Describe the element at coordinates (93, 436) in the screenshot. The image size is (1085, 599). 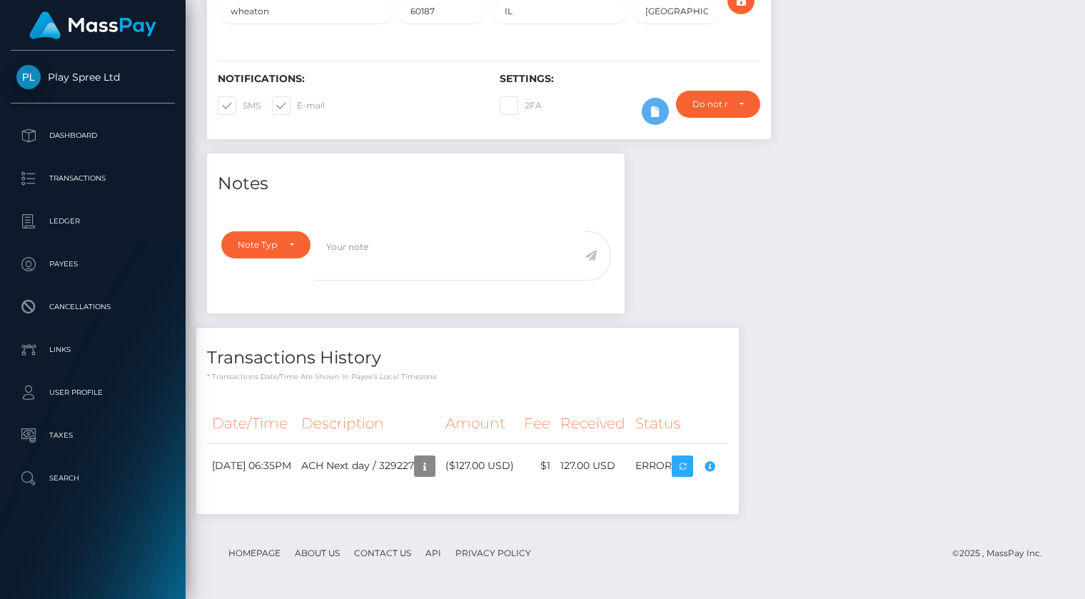
I see `p: Taxes` at that location.